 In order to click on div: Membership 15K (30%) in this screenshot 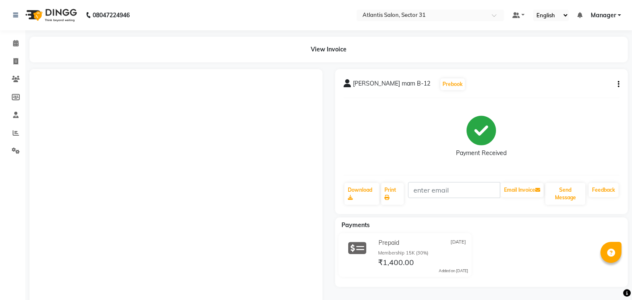, I will do `click(423, 253)`.